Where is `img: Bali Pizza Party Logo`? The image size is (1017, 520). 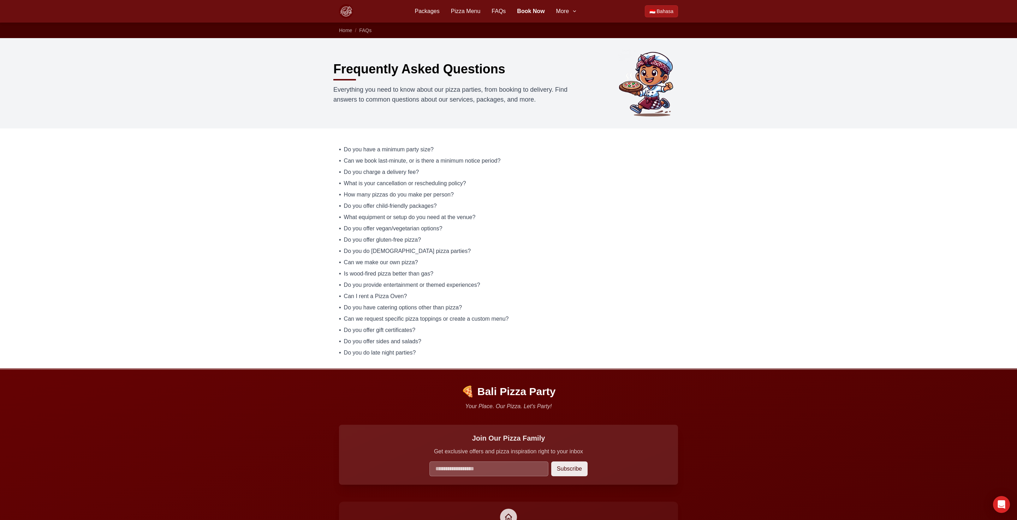
img: Bali Pizza Party Logo is located at coordinates (346, 11).